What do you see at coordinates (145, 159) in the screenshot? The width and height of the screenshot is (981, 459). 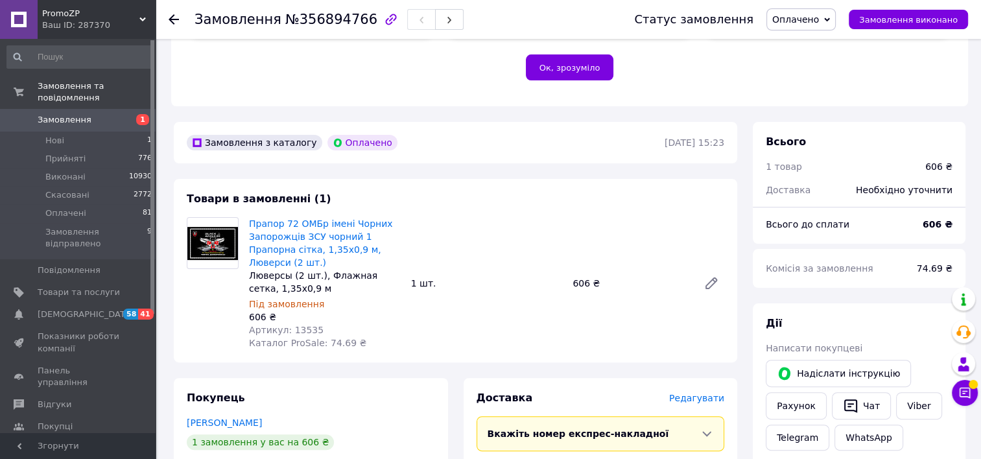 I see `span: 776` at bounding box center [145, 159].